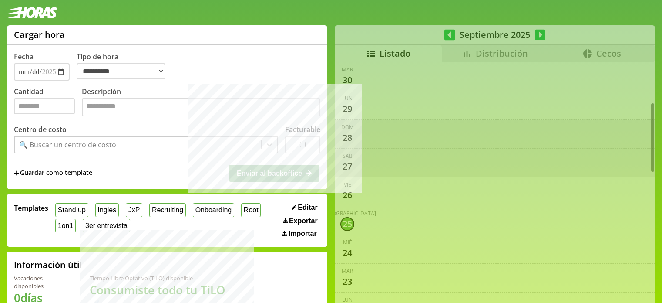  What do you see at coordinates (303, 129) in the screenshot?
I see `label: Facturable` at bounding box center [303, 129].